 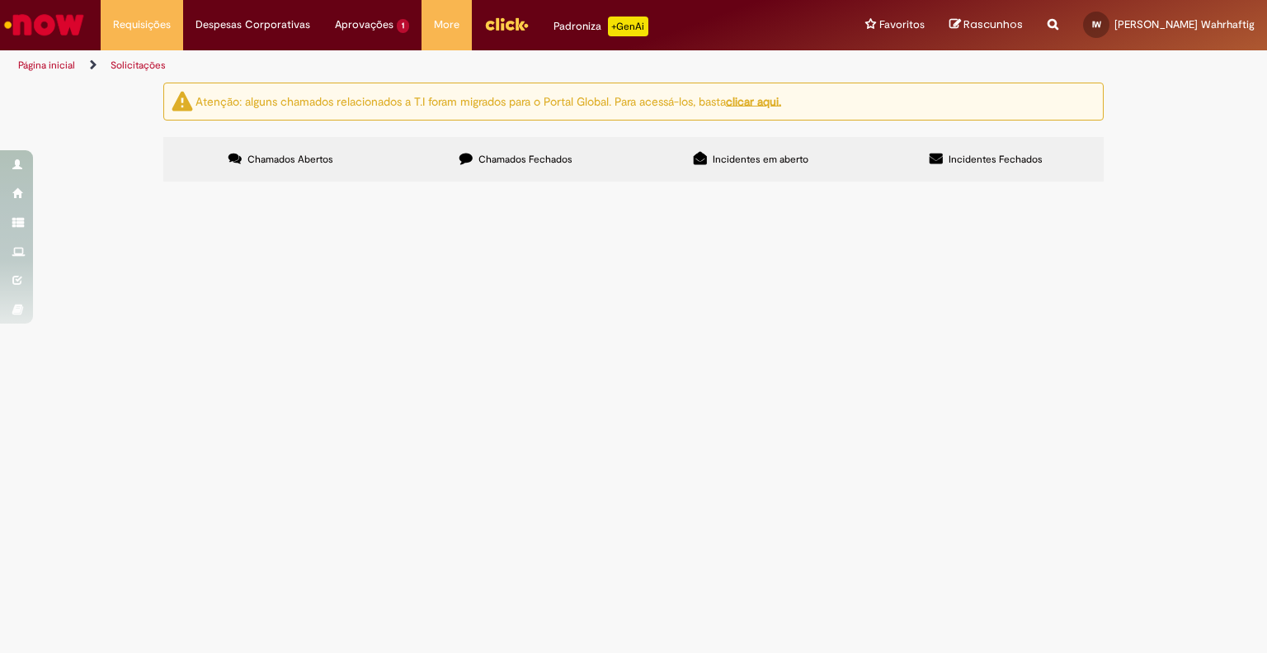 I want to click on span: Rascunhos, so click(x=993, y=24).